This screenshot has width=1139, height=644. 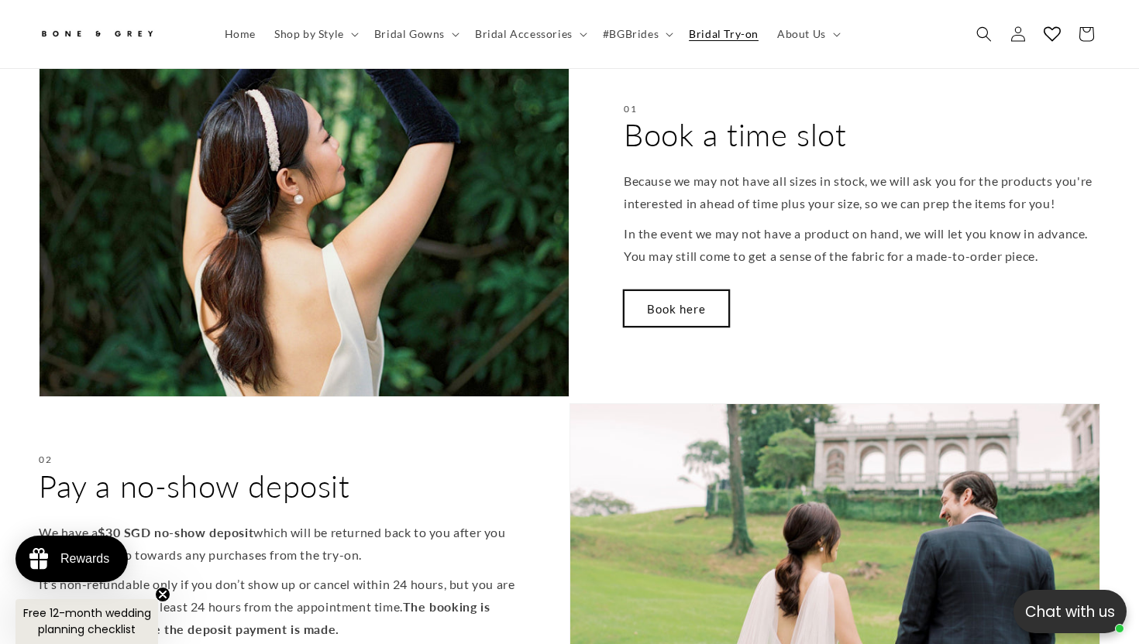 I want to click on button: Close teaser, so click(x=163, y=595).